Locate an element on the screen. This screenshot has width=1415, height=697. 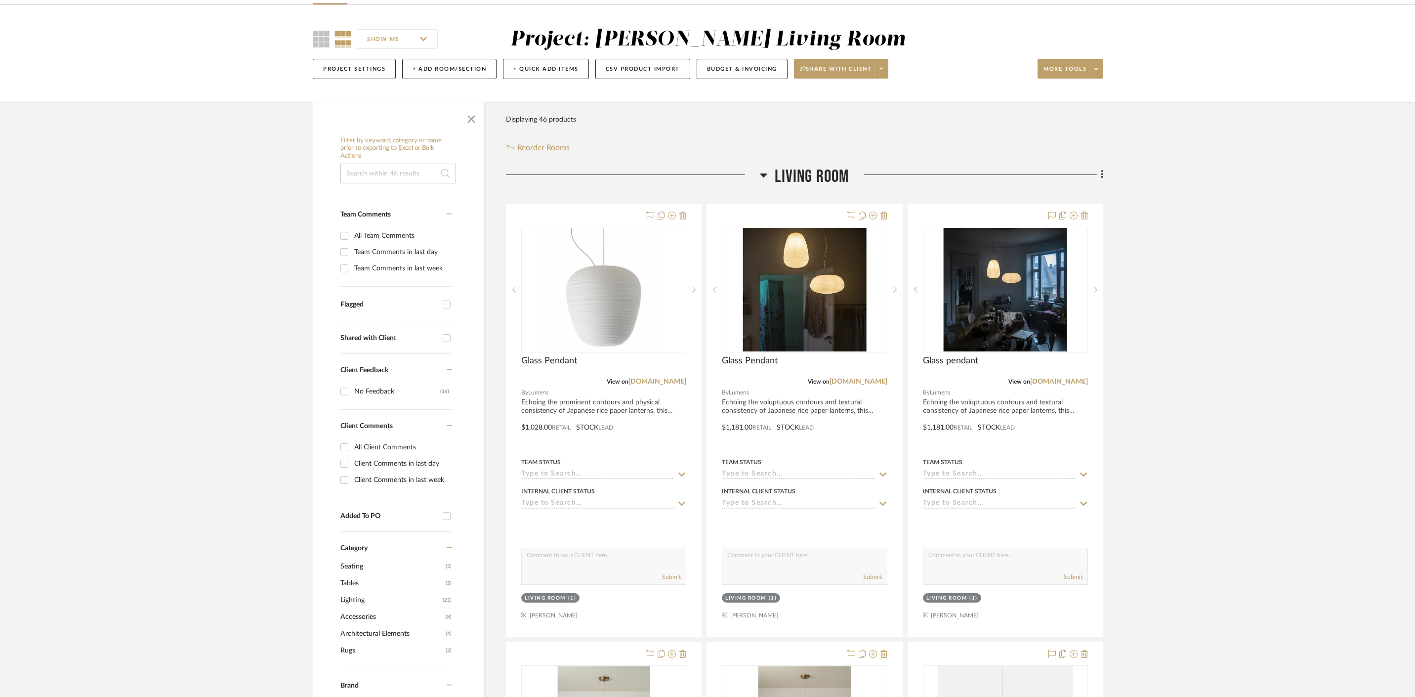
span: Share with client is located at coordinates (836, 73).